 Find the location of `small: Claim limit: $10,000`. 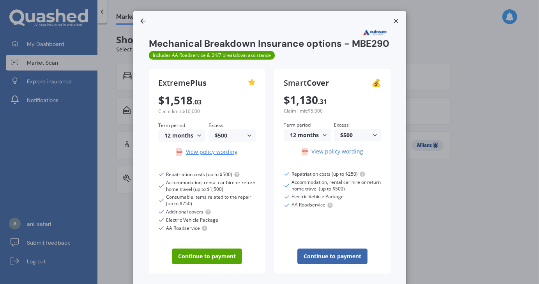

small: Claim limit: $10,000 is located at coordinates (207, 111).